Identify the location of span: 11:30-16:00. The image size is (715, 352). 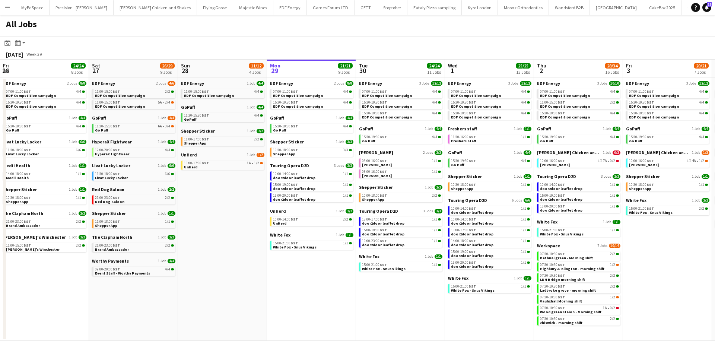
(463, 137).